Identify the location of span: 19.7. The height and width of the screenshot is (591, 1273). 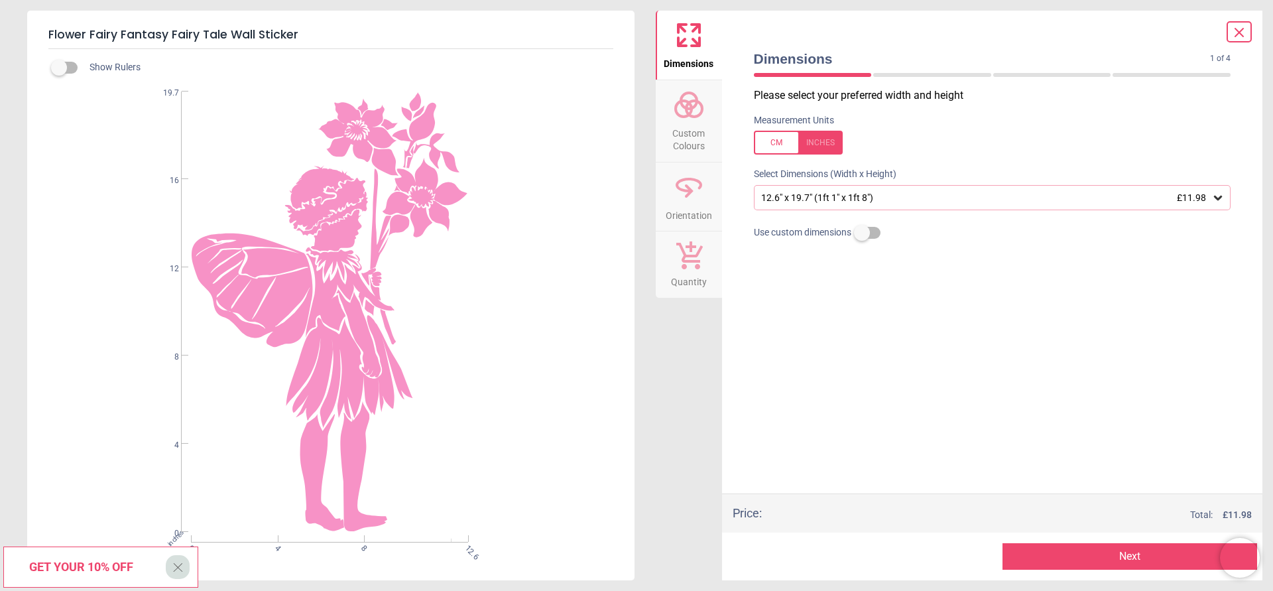
(166, 93).